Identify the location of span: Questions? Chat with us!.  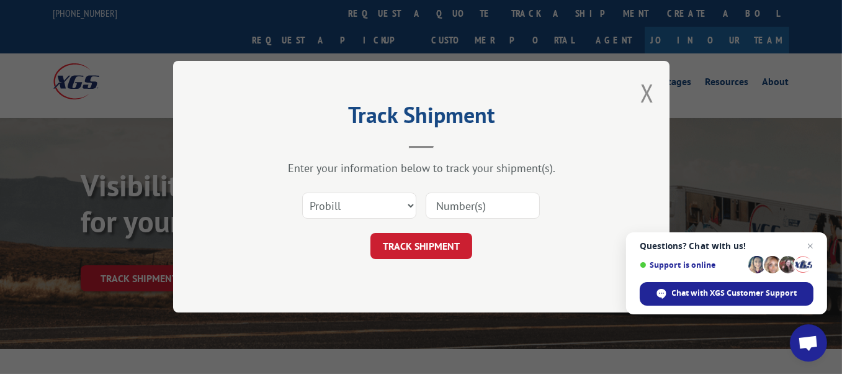
(727, 246).